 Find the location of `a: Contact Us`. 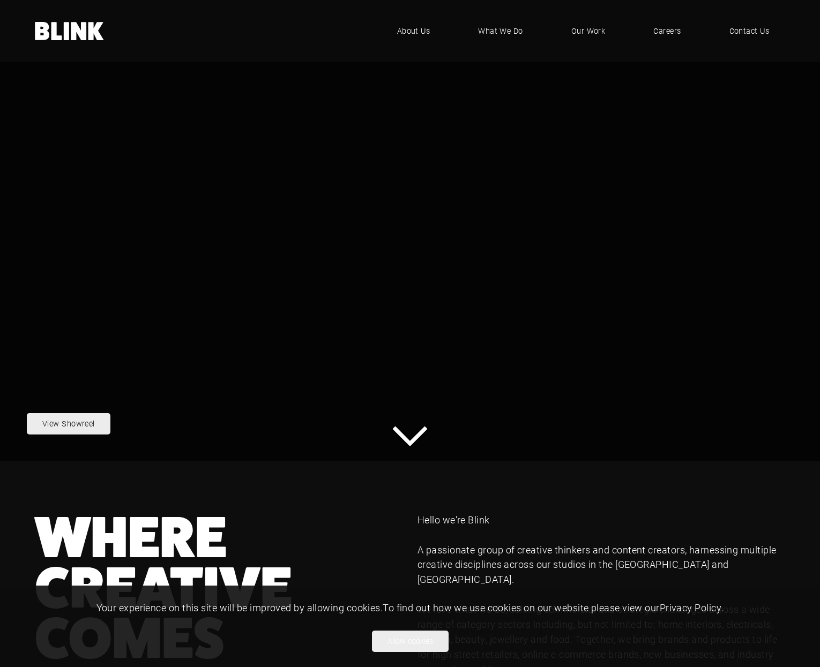

a: Contact Us is located at coordinates (750, 31).